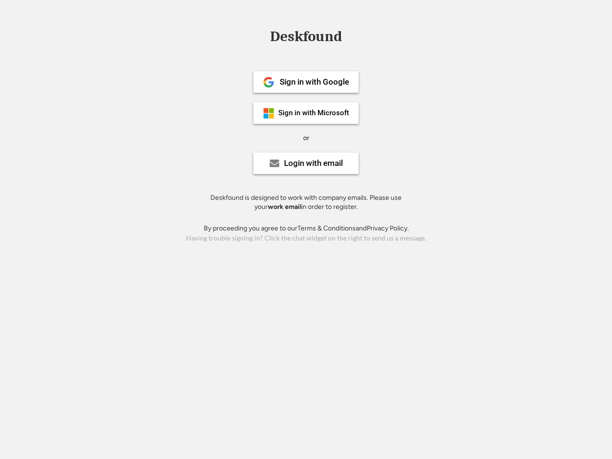 The height and width of the screenshot is (459, 612). Describe the element at coordinates (269, 82) in the screenshot. I see `img: 1024px-Google__G__Logo.svg.png` at that location.